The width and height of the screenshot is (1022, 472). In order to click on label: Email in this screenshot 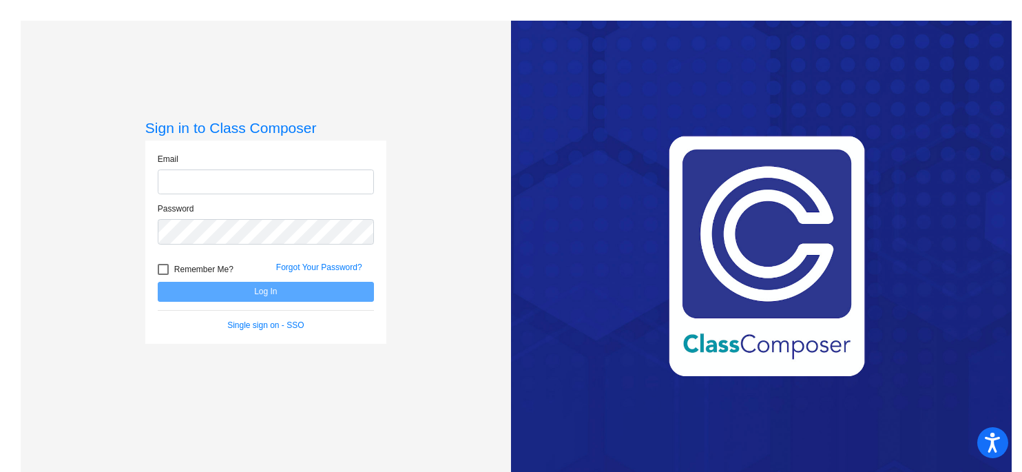, I will do `click(168, 159)`.